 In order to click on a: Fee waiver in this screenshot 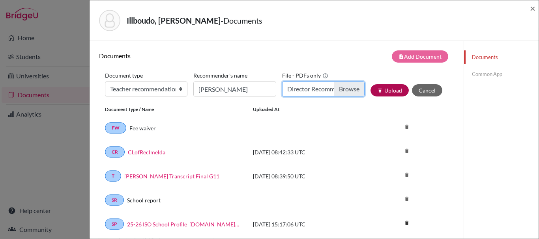, I will do `click(142, 128)`.